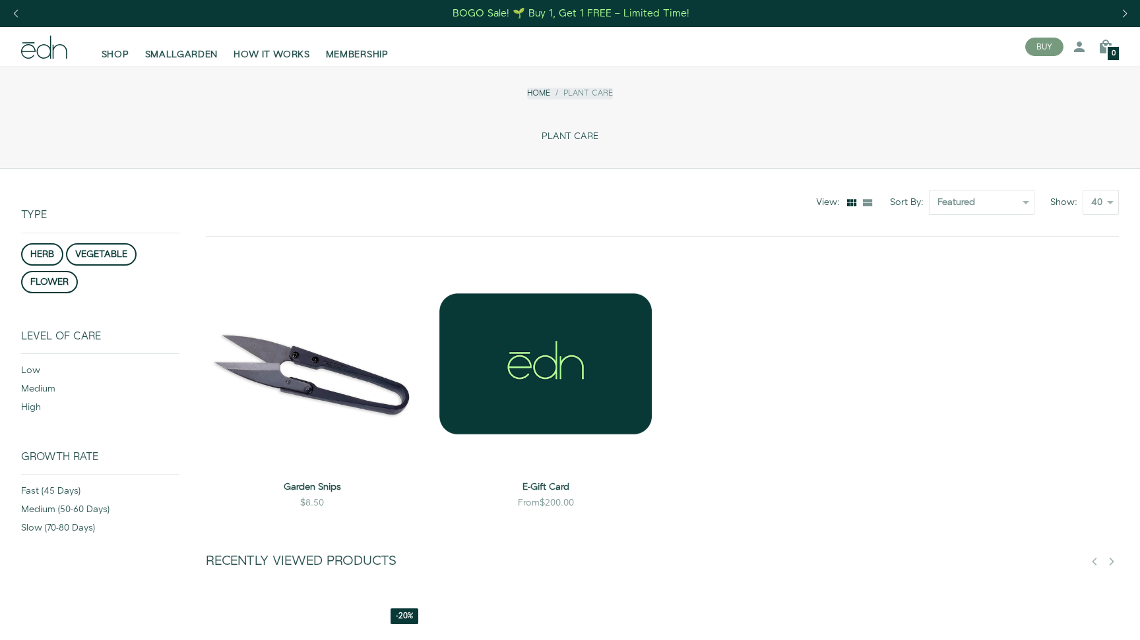  What do you see at coordinates (115, 55) in the screenshot?
I see `span: SHOP` at bounding box center [115, 55].